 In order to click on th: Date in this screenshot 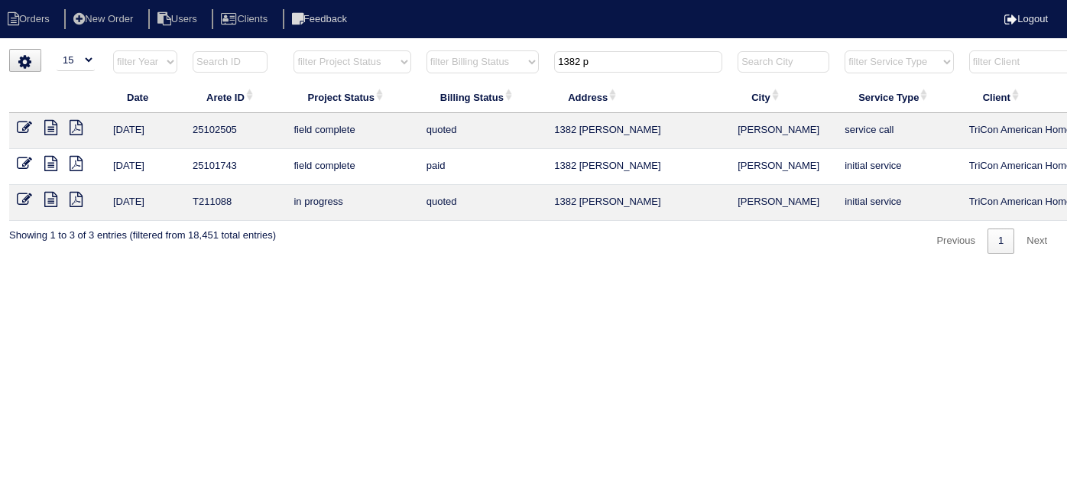, I will do `click(145, 97)`.